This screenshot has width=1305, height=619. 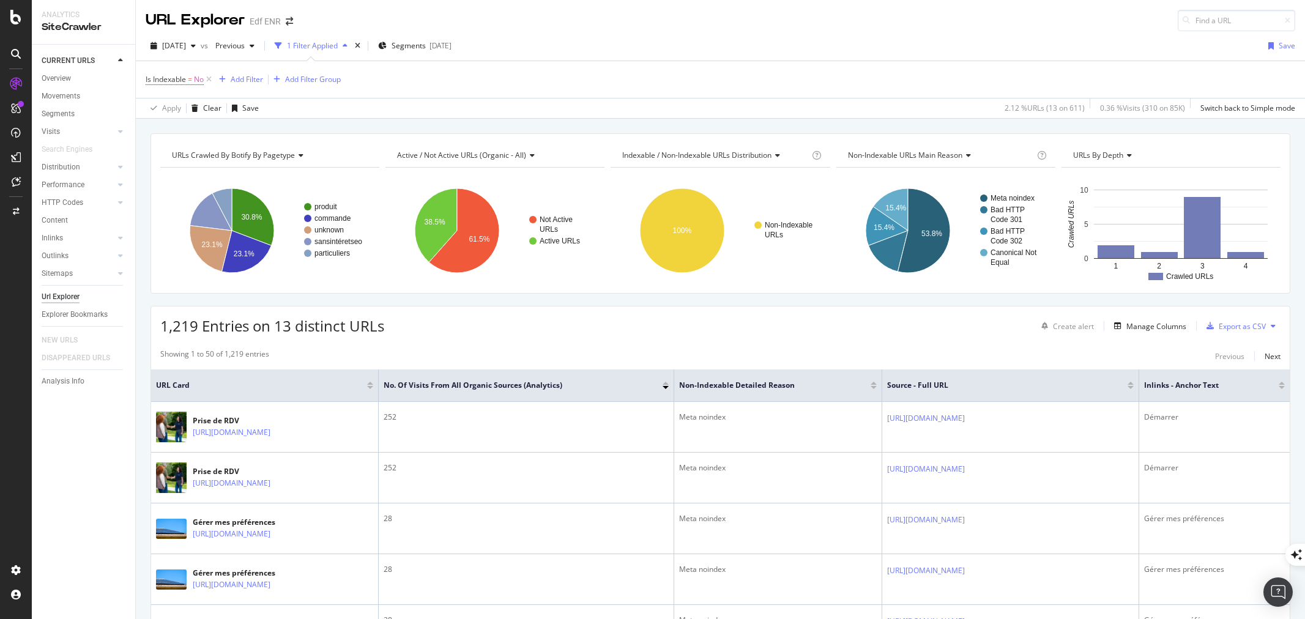 What do you see at coordinates (272, 325) in the screenshot?
I see `span: 1,219 Entries on 13 distinct URLs` at bounding box center [272, 325].